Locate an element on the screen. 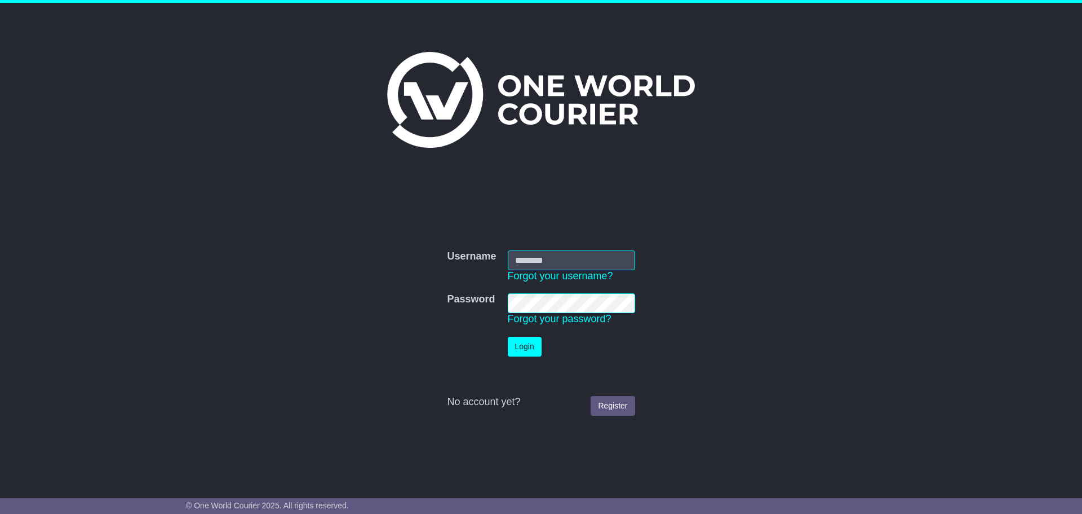 Image resolution: width=1082 pixels, height=514 pixels. a: Forgot your username? is located at coordinates (560, 276).